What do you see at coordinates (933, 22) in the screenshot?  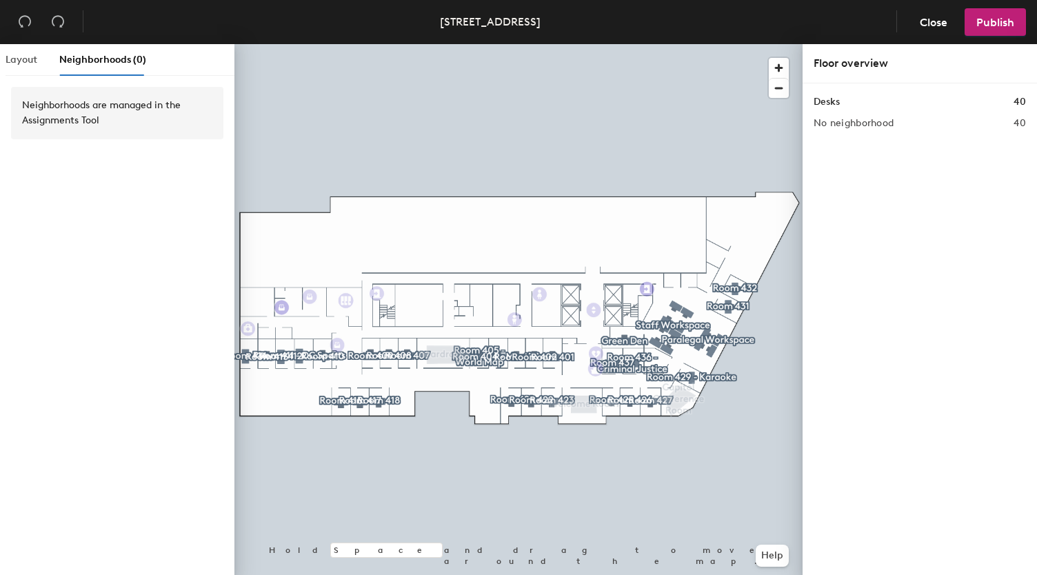 I see `button: Close` at bounding box center [933, 22].